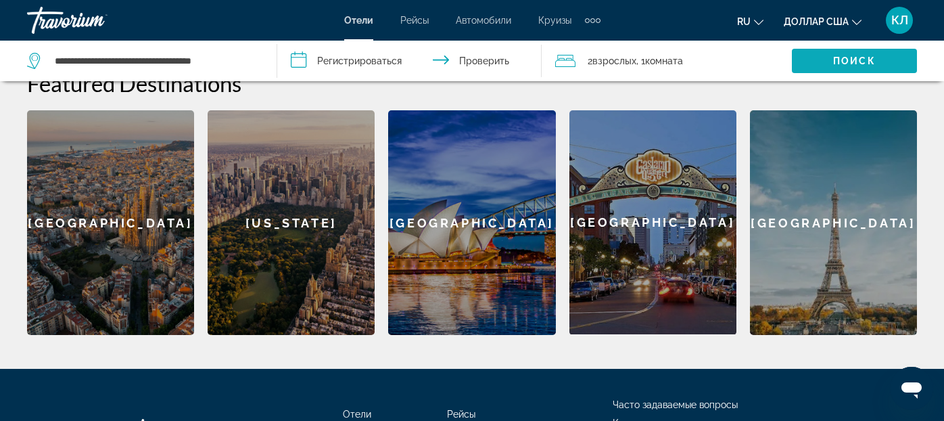 This screenshot has width=944, height=421. What do you see at coordinates (554, 20) in the screenshot?
I see `a: Круизы` at bounding box center [554, 20].